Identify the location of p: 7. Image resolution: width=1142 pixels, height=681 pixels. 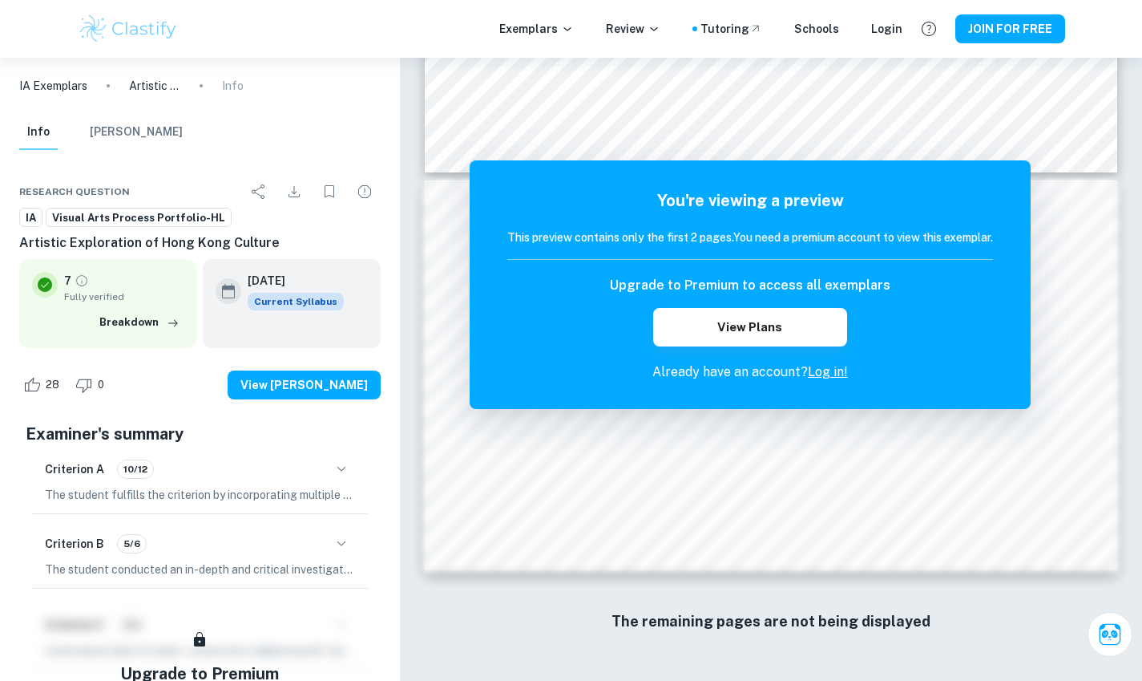
(67, 281).